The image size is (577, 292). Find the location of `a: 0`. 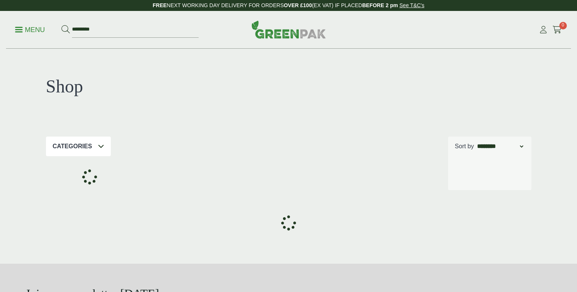

a: 0 is located at coordinates (557, 30).